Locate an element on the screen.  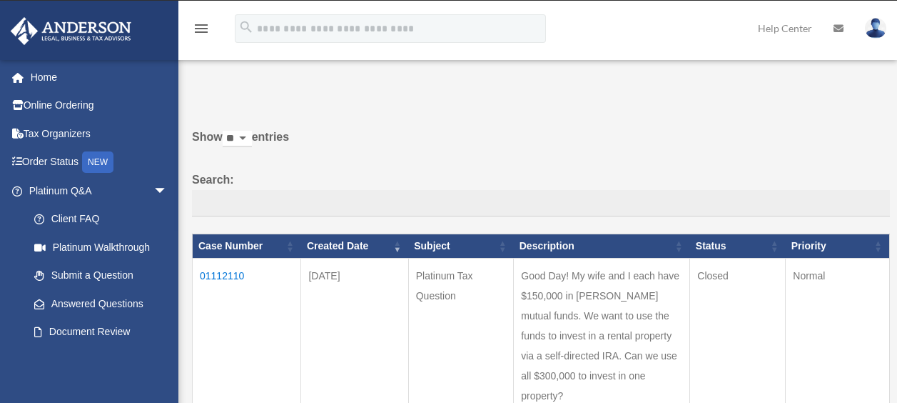
a: Answered Questions is located at coordinates (97, 303).